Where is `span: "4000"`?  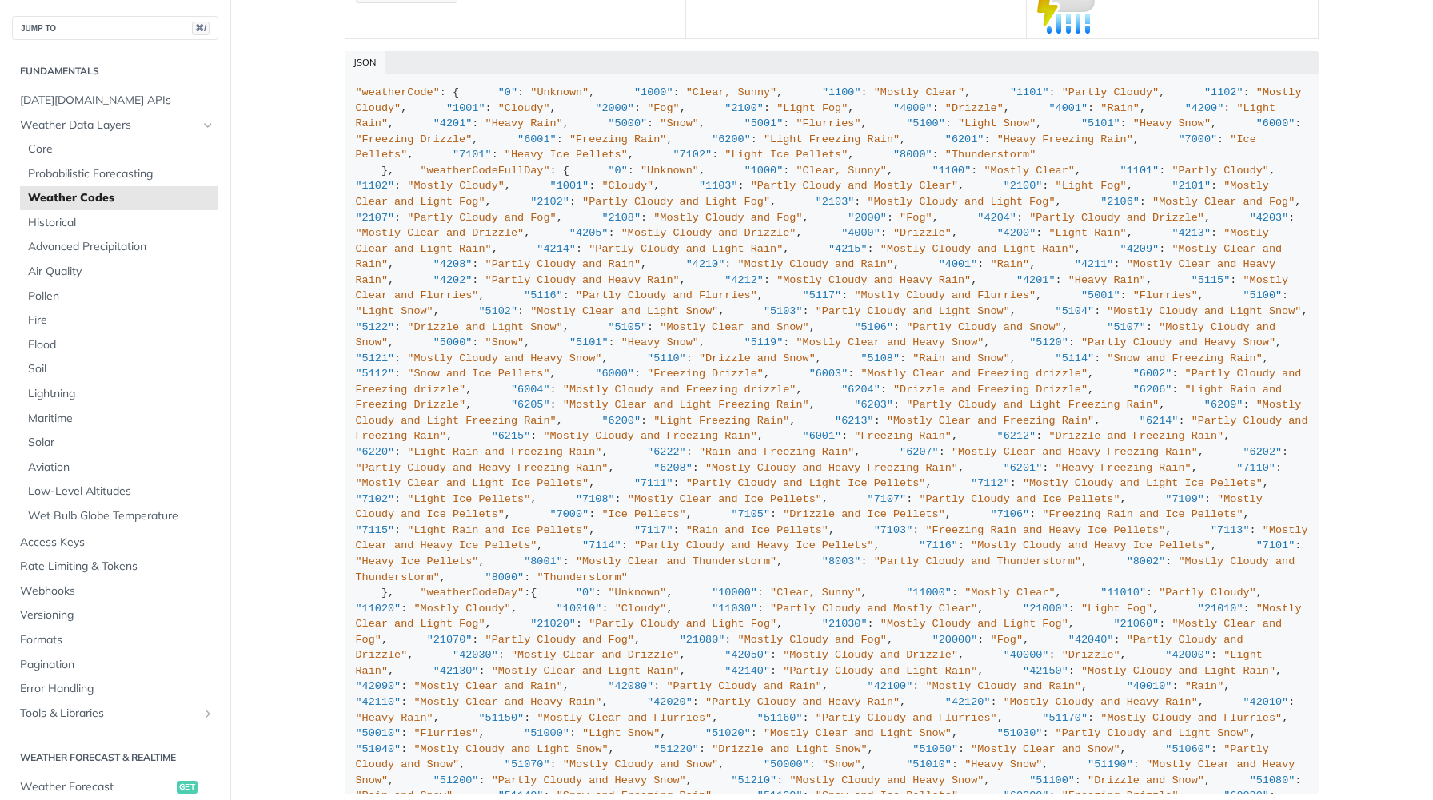 span: "4000" is located at coordinates (912, 108).